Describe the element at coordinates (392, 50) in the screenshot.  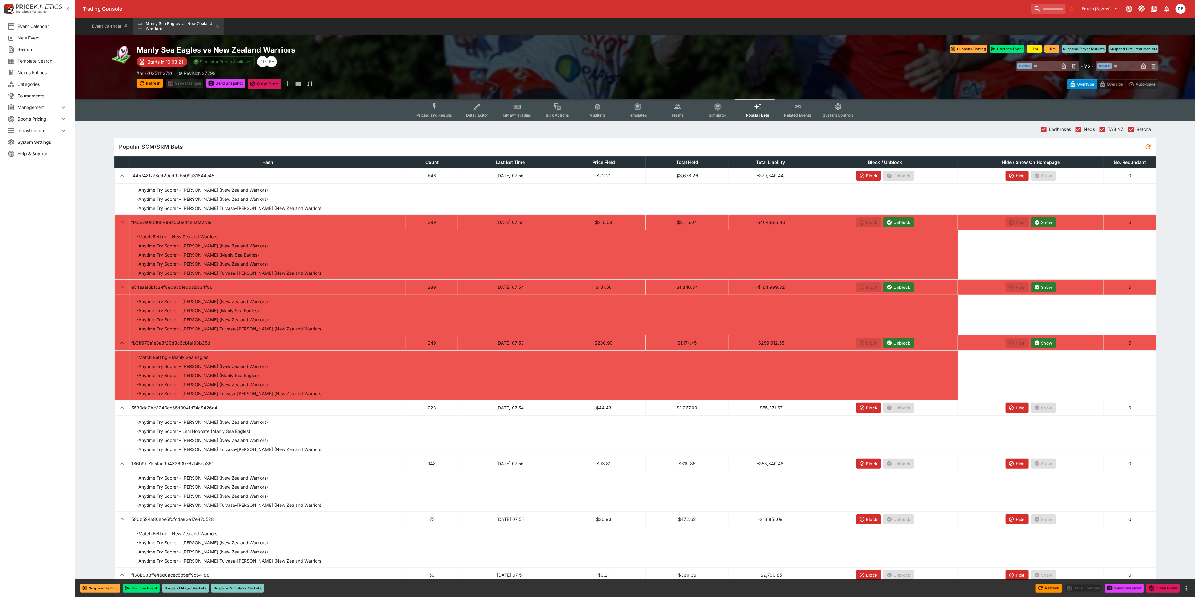
I see `h2: Copy To Clipboard` at that location.